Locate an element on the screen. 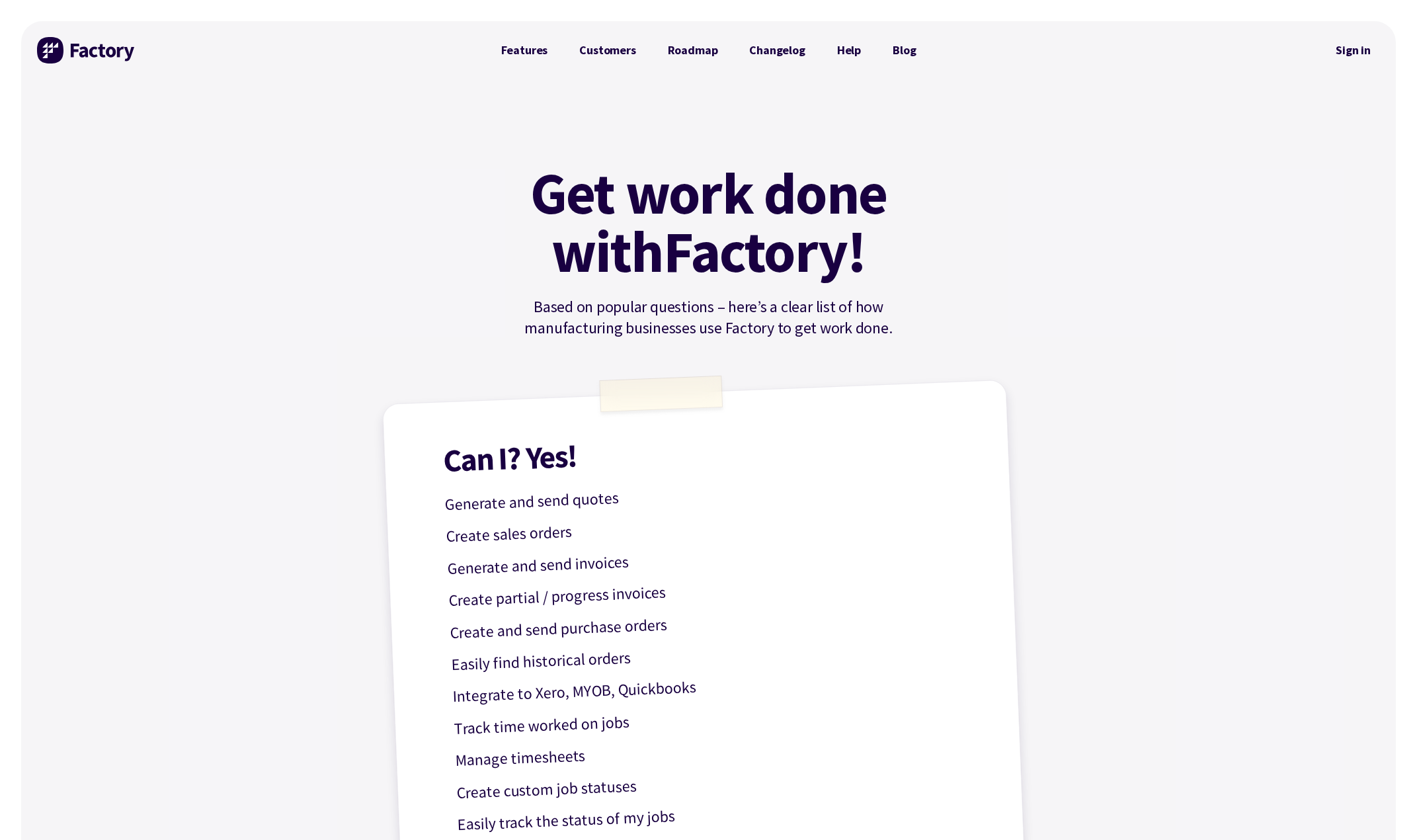  a: Customers is located at coordinates (607, 50).